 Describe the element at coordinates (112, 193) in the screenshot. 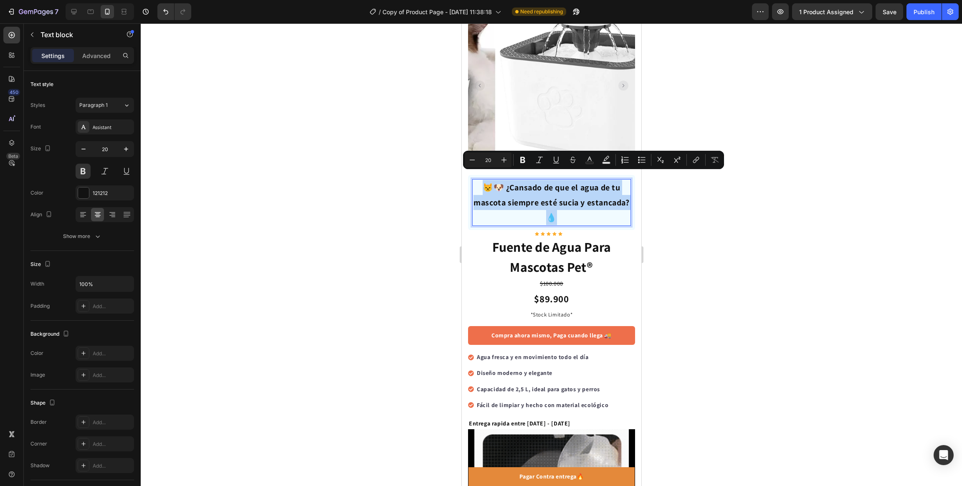

I see `div: 121212` at that location.